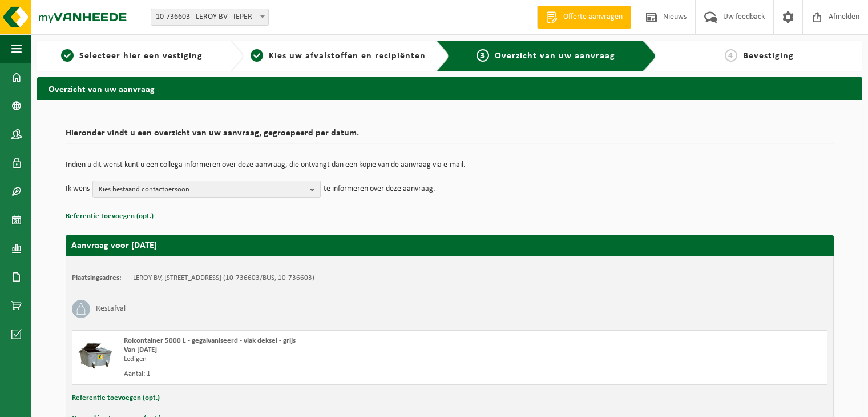 The height and width of the screenshot is (417, 868). I want to click on span: Kies uw afvalstoffen en recipiënten, so click(347, 56).